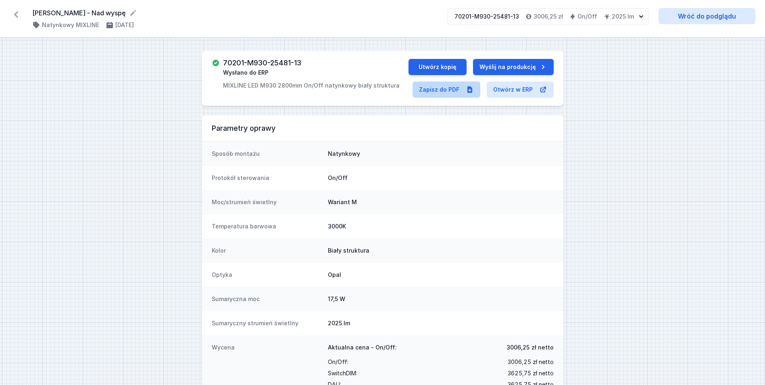 Image resolution: width=765 pixels, height=385 pixels. I want to click on dt: Sumaryczna moc, so click(267, 299).